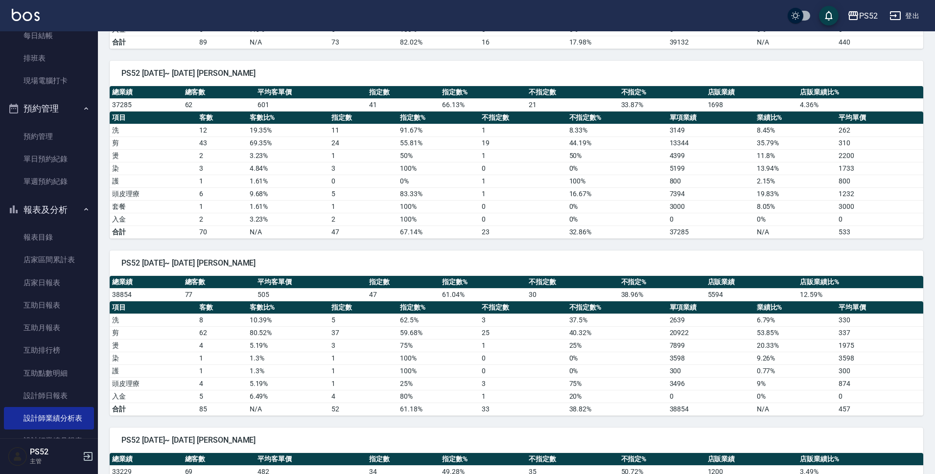 The width and height of the screenshot is (935, 474). Describe the element at coordinates (49, 137) in the screenshot. I see `a: 預約管理` at that location.